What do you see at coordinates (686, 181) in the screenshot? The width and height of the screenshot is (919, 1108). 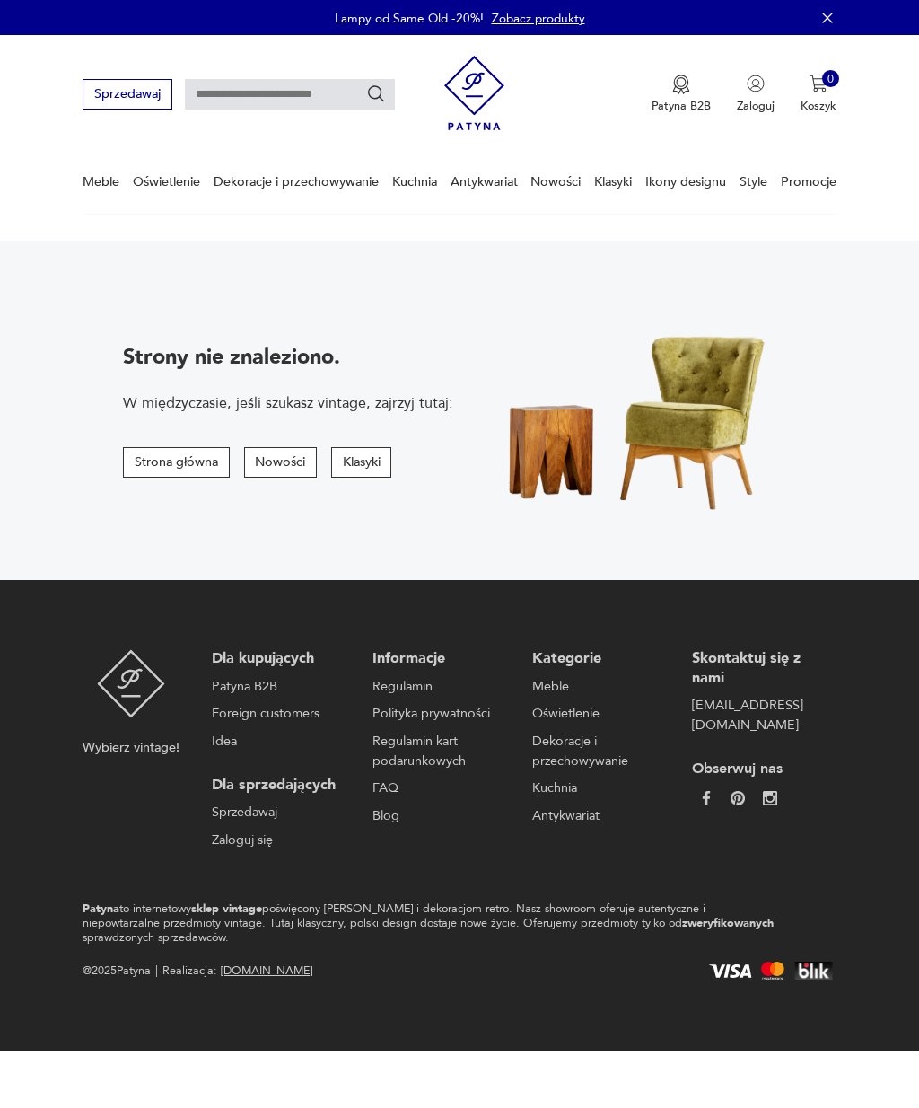 I see `a: Ikony designu` at bounding box center [686, 181].